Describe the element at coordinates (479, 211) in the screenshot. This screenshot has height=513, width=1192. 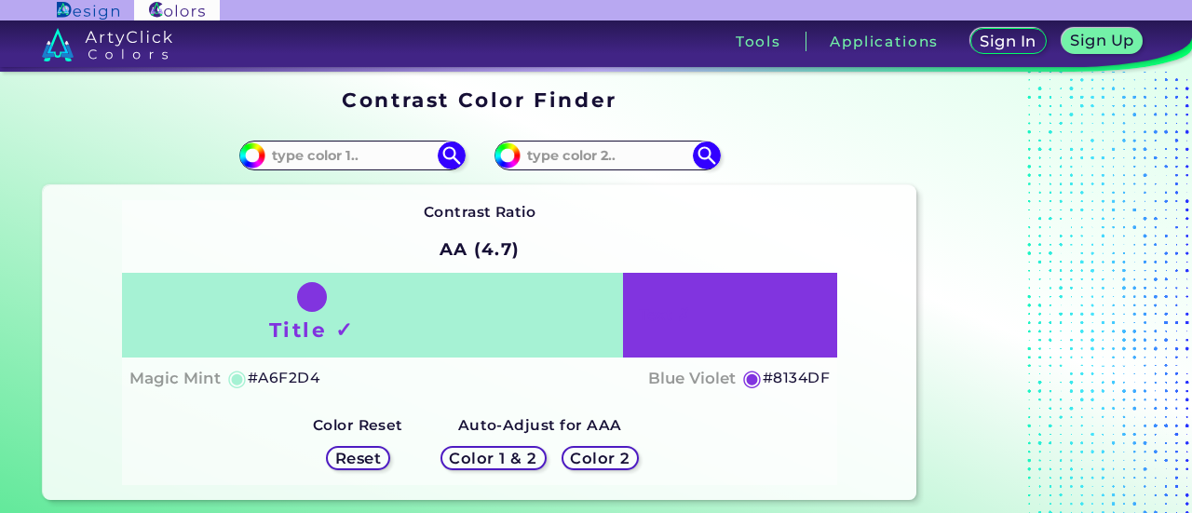
I see `strong: Contrast Ratio` at that location.